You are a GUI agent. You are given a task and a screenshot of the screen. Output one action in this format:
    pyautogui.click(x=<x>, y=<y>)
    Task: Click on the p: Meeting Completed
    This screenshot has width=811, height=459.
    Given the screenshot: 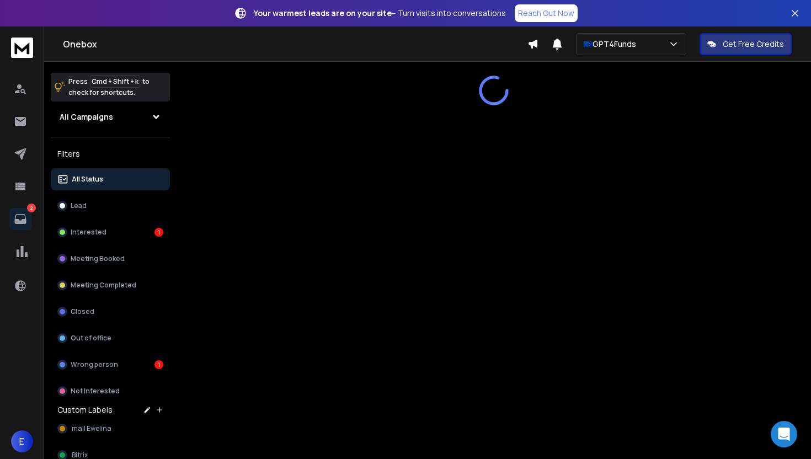 What is the action you would take?
    pyautogui.click(x=103, y=285)
    